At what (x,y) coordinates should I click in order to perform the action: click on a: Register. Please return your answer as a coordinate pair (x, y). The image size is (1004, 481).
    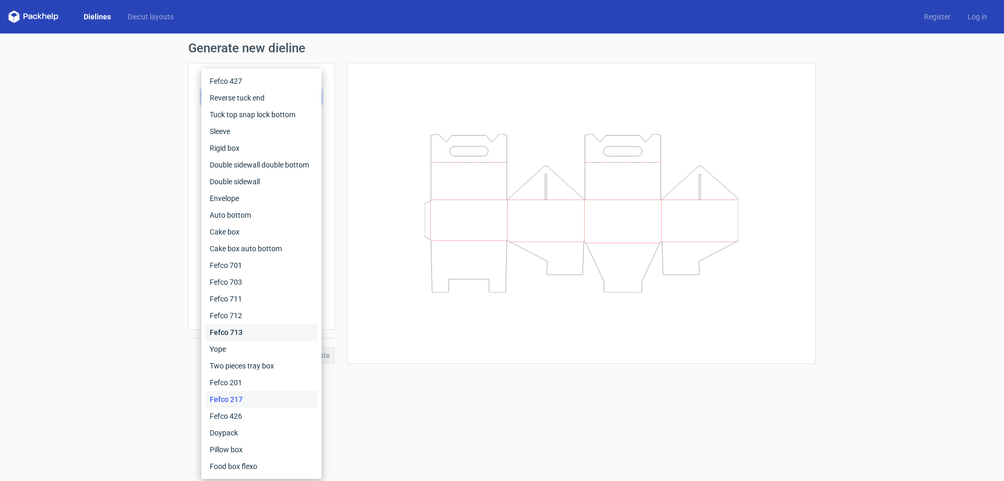
    Looking at the image, I should click on (937, 17).